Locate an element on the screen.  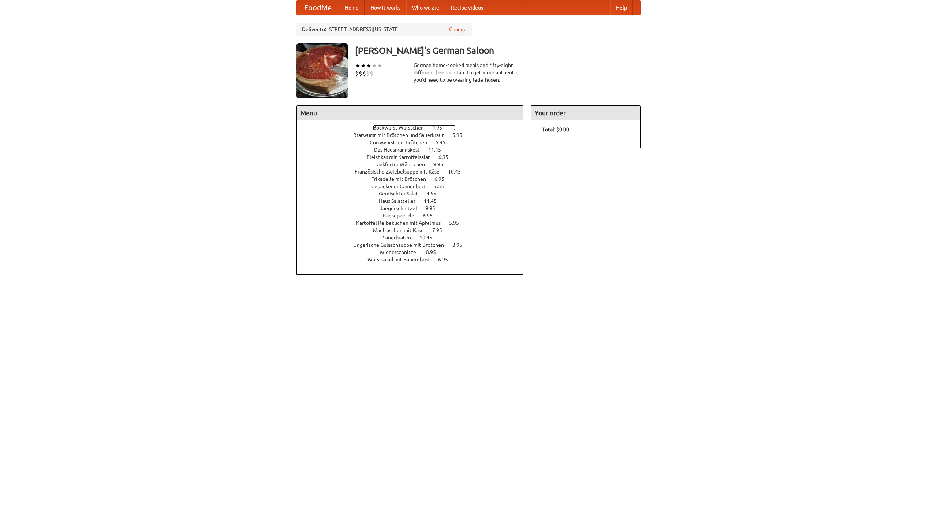
span: Bratwurst mit Brötchen und Sauerkraut is located at coordinates (402, 135).